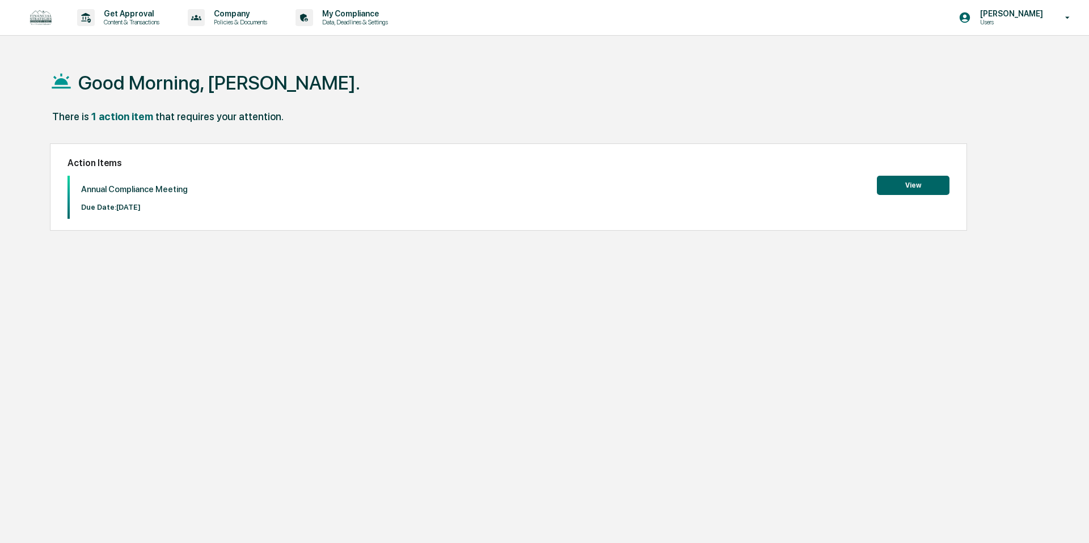 Image resolution: width=1089 pixels, height=543 pixels. What do you see at coordinates (219, 116) in the screenshot?
I see `div: that requires your attention.` at bounding box center [219, 116].